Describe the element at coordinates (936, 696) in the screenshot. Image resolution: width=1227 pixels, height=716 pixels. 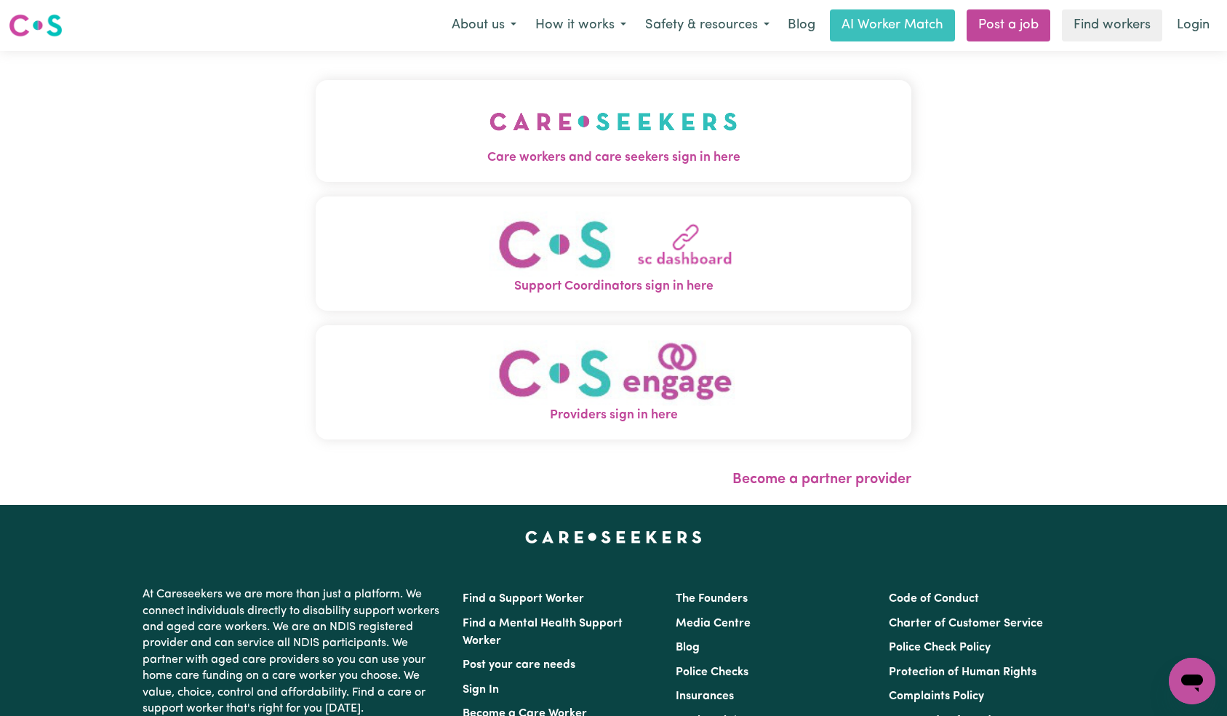
I see `a: Complaints Policy` at that location.